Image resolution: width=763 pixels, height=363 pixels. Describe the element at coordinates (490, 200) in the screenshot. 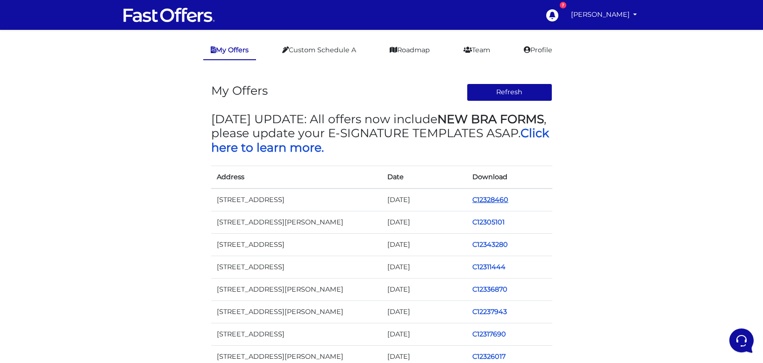

I see `a: C12328460` at that location.